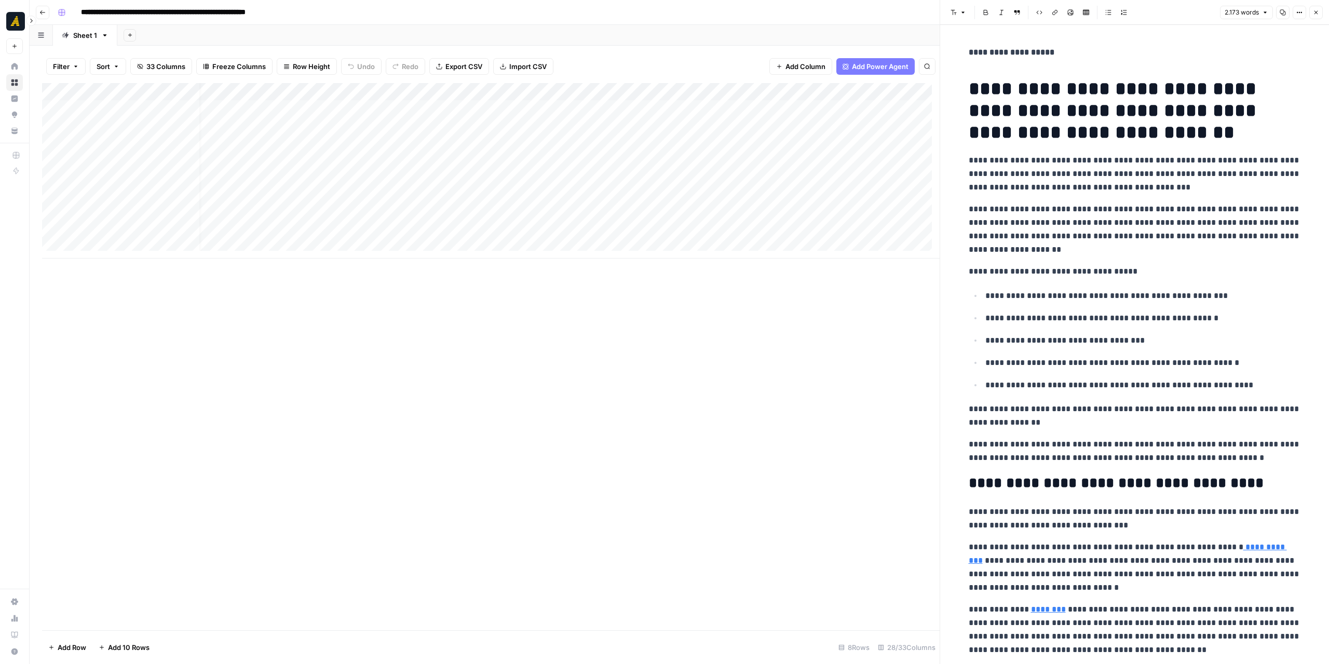 The width and height of the screenshot is (1329, 664). What do you see at coordinates (307, 66) in the screenshot?
I see `button: Row Height` at bounding box center [307, 66].